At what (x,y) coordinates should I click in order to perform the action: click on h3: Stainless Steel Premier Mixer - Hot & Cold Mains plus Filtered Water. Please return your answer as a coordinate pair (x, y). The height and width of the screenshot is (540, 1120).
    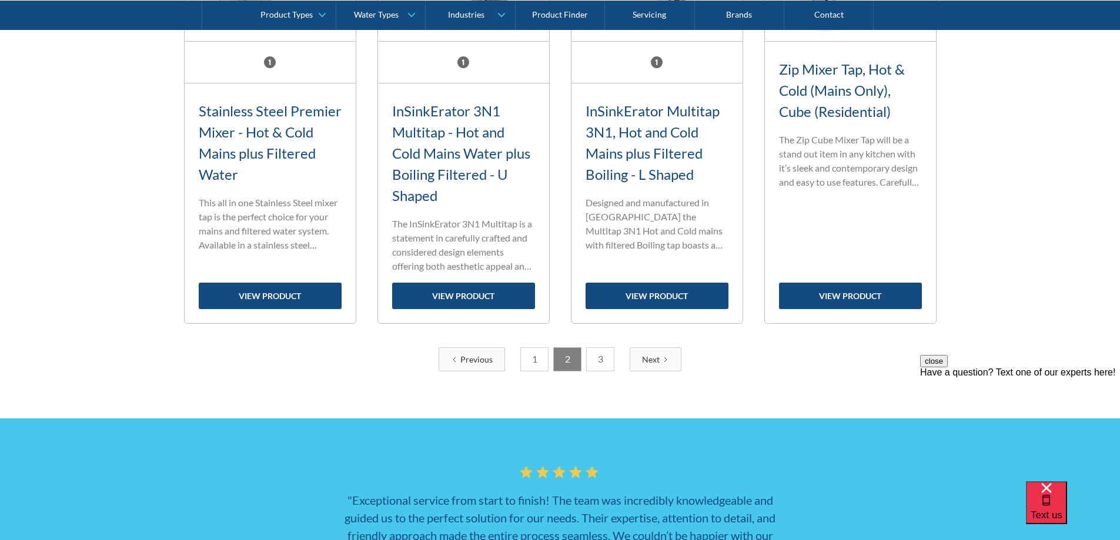
    Looking at the image, I should click on (270, 143).